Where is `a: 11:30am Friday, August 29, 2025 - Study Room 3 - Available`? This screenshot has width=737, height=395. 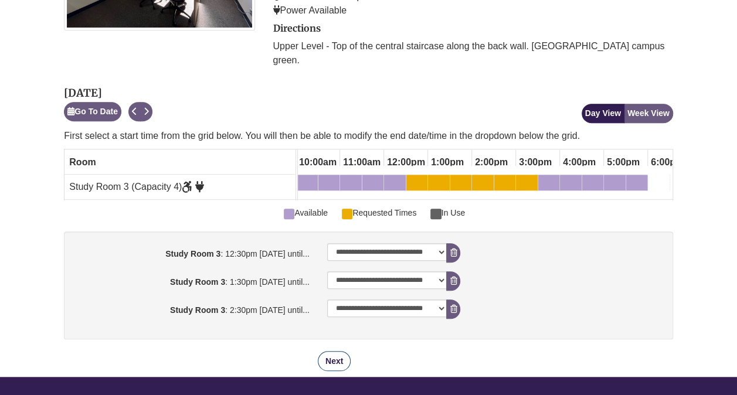 a: 11:30am Friday, August 29, 2025 - Study Room 3 - Available is located at coordinates (373, 185).